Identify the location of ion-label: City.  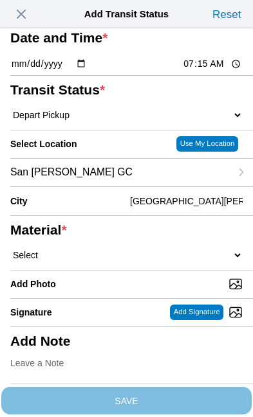
(67, 201).